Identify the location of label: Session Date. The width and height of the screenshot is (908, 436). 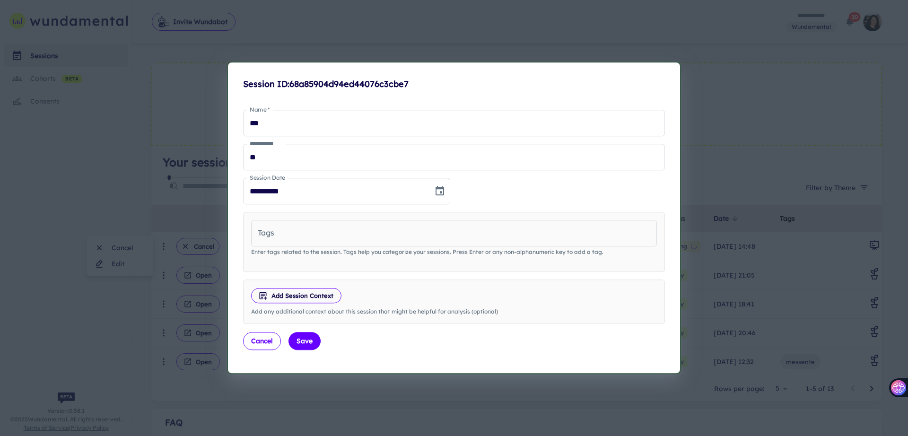
(267, 177).